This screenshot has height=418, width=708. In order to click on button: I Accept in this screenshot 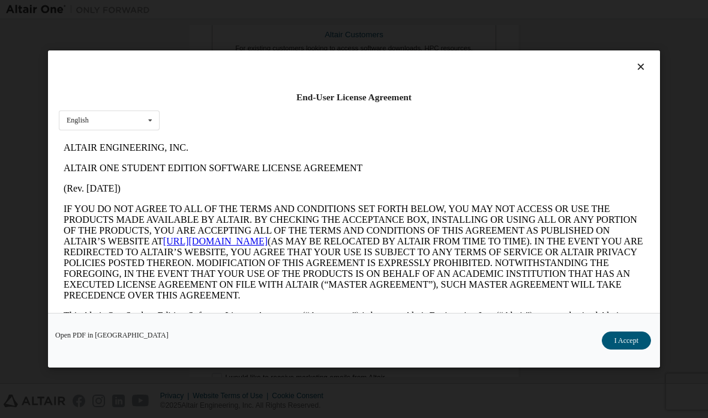, I will do `click(626, 340)`.